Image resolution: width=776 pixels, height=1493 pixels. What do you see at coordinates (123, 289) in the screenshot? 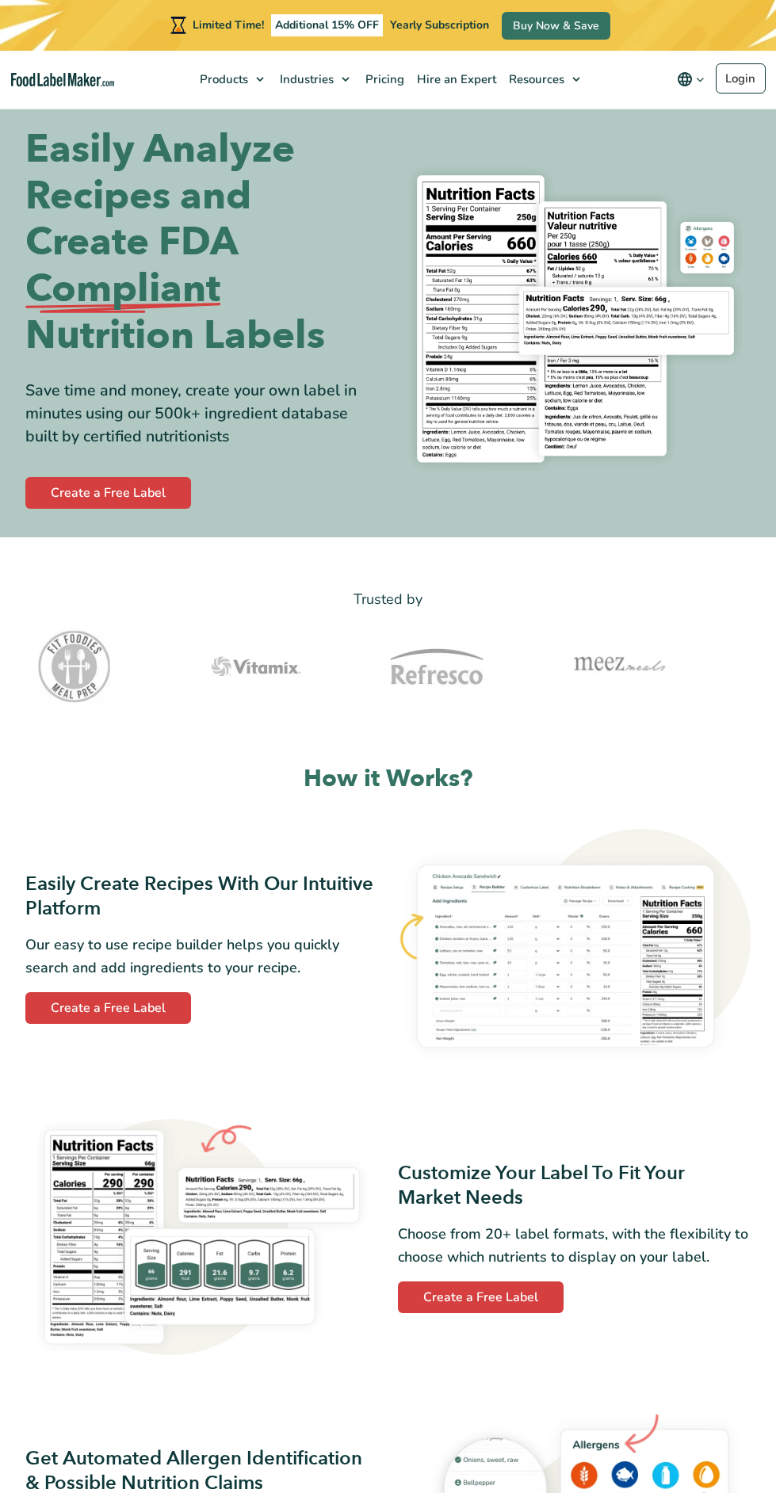
I see `span: Compliant` at bounding box center [123, 289].